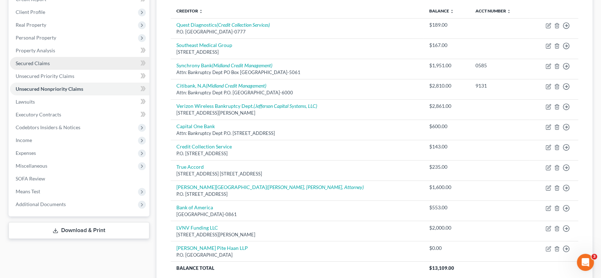  What do you see at coordinates (79, 230) in the screenshot?
I see `a: Download & Print` at bounding box center [79, 230].